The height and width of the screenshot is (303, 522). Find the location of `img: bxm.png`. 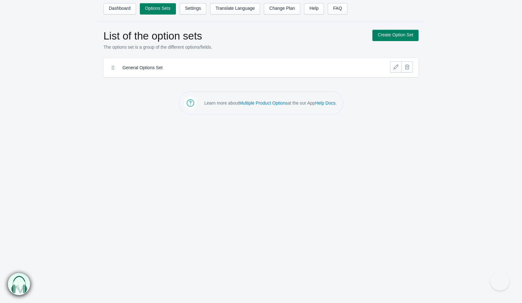

img: bxm.png is located at coordinates (18, 285).